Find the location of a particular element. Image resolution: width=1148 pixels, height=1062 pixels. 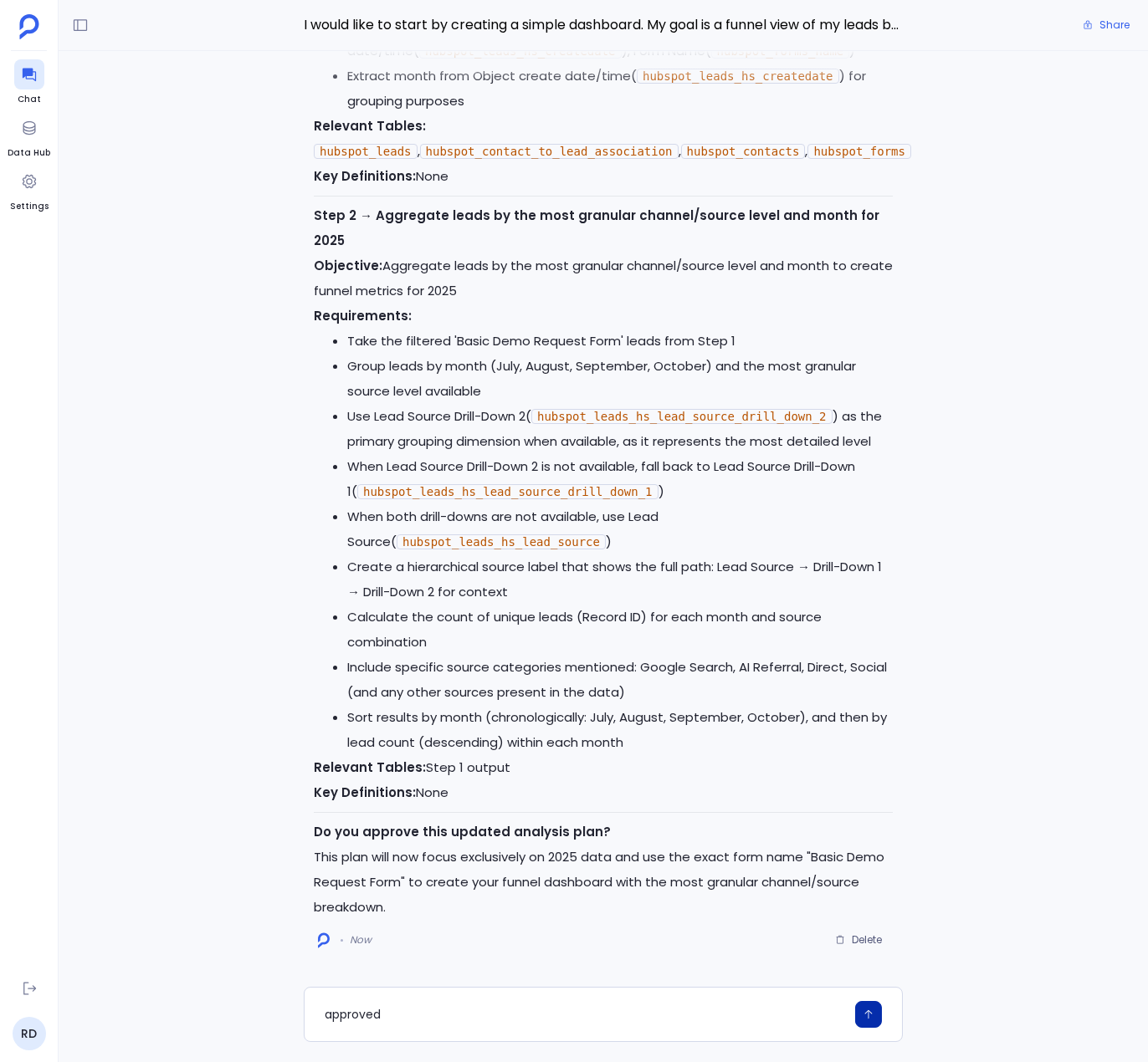

code: hubspot_contact_to_lead_association is located at coordinates (548, 151).